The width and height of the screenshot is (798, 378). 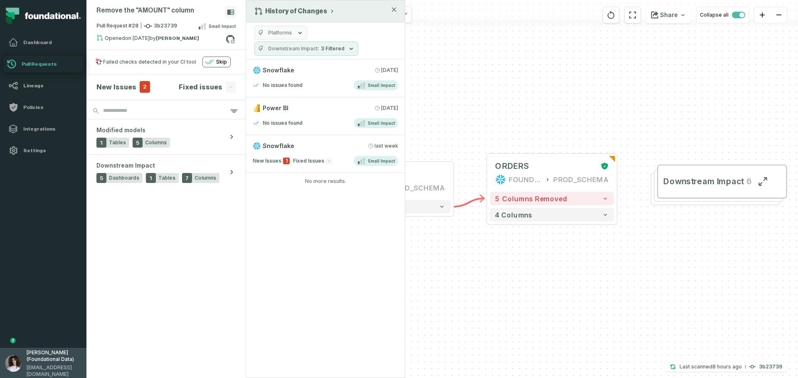 I want to click on span: Aluma Gelbard (Foundational Data), so click(x=54, y=356).